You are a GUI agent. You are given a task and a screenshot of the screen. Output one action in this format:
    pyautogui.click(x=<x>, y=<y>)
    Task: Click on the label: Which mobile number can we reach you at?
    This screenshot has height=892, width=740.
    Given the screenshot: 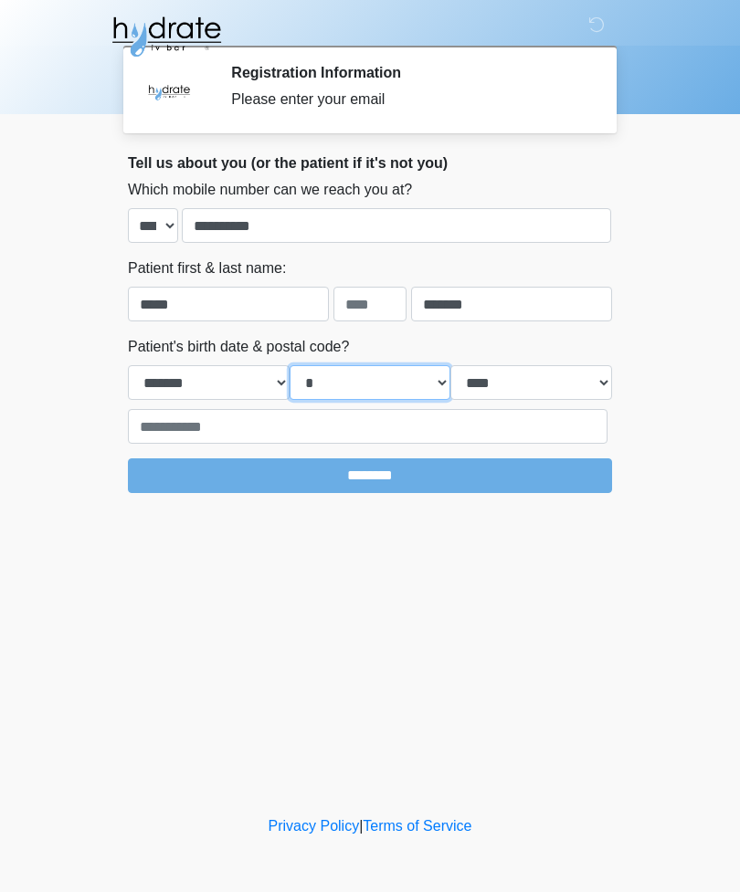 What is the action you would take?
    pyautogui.click(x=269, y=190)
    